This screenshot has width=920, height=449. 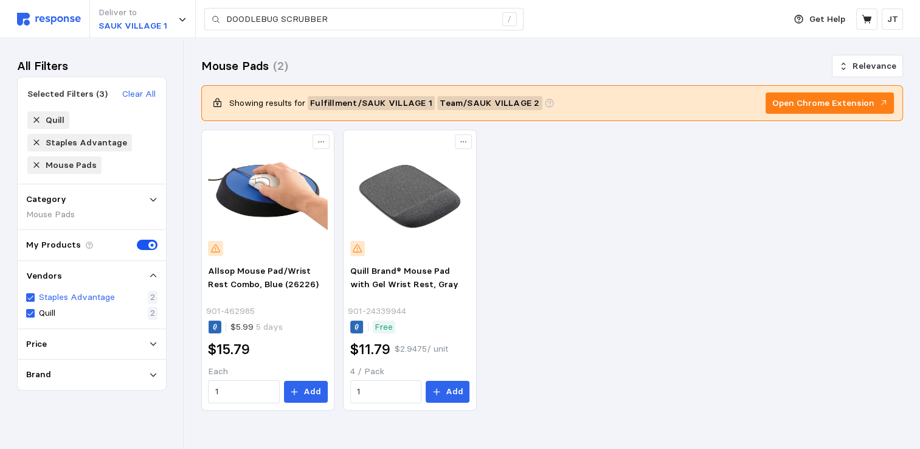 I want to click on img: svg%3e, so click(x=49, y=19).